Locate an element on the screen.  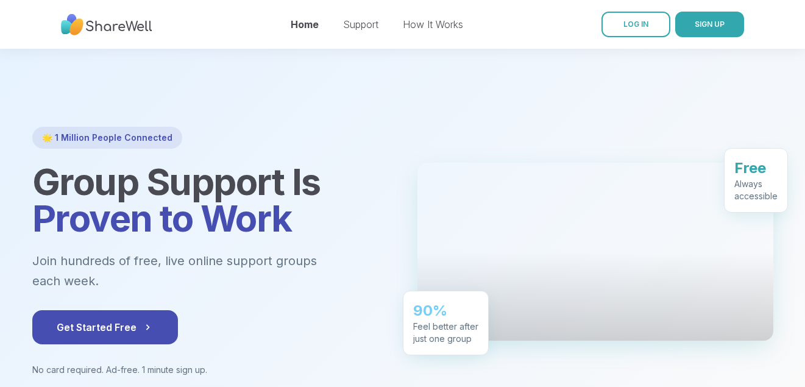
h1: Group Support Is is located at coordinates (210, 200).